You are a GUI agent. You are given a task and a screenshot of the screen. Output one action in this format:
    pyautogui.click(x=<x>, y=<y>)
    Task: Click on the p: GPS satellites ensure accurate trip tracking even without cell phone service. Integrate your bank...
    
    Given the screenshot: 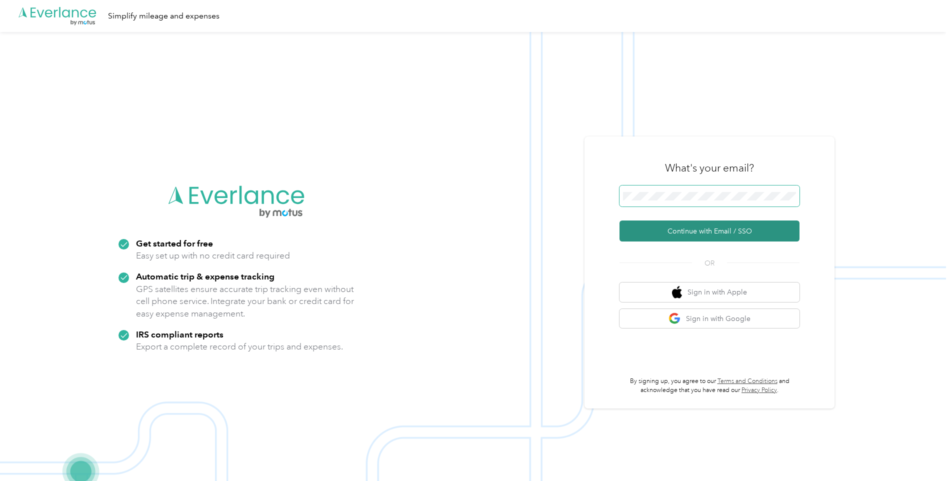 What is the action you would take?
    pyautogui.click(x=245, y=302)
    